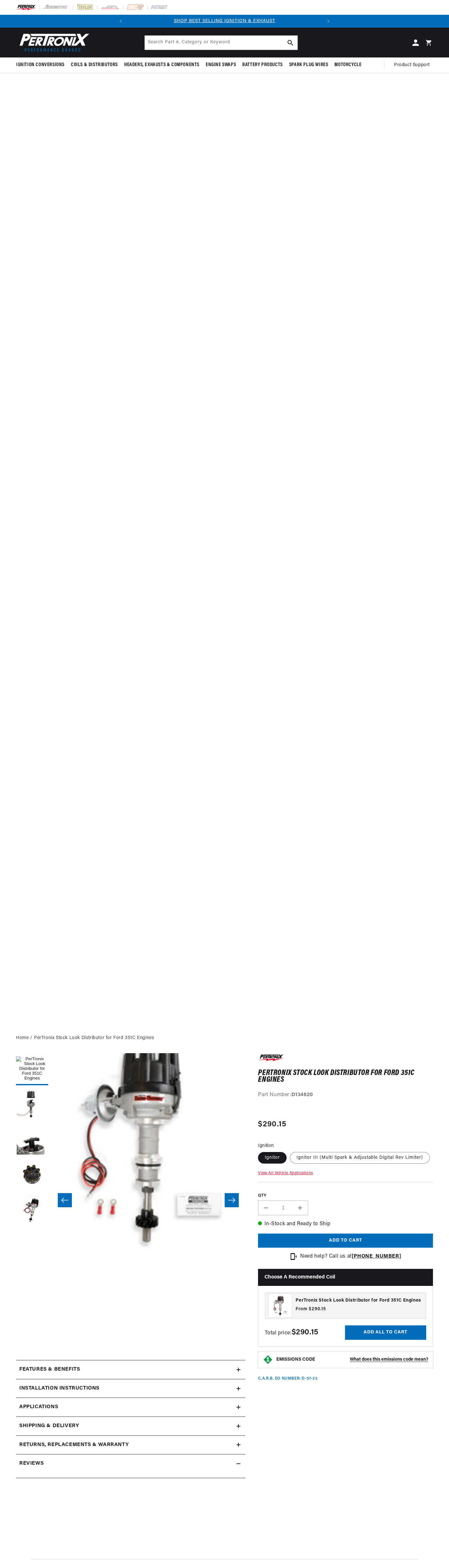 This screenshot has width=449, height=1560. Describe the element at coordinates (22, 1038) in the screenshot. I see `a: Home` at that location.